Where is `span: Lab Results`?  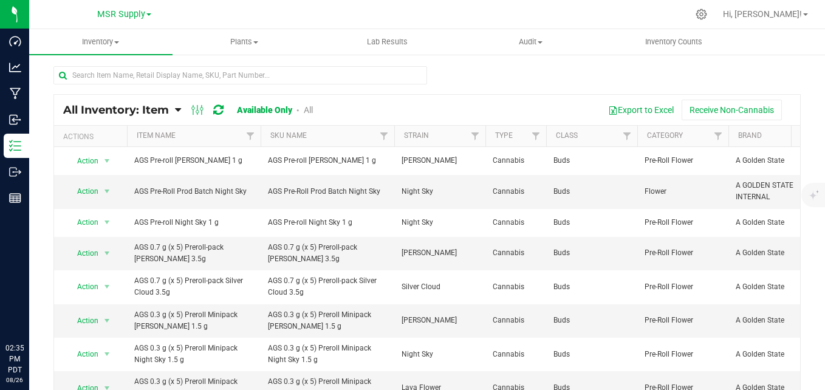
span: Lab Results is located at coordinates (387, 42).